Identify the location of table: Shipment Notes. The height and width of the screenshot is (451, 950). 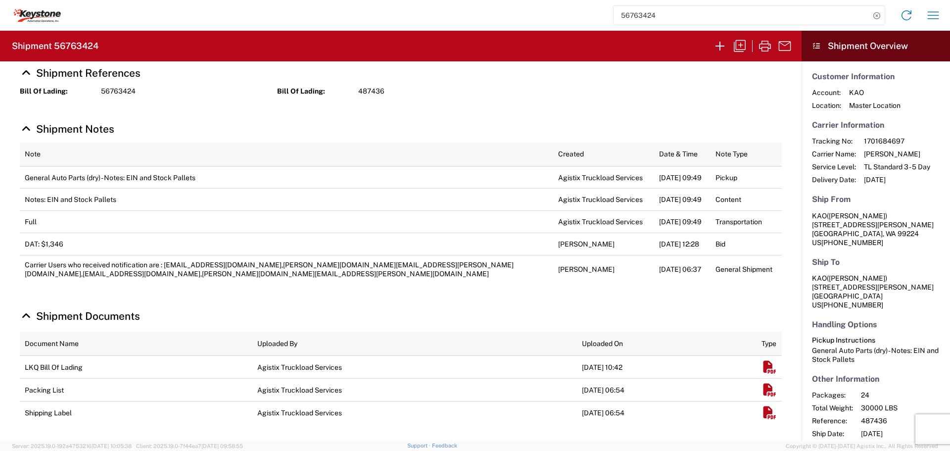
(401, 213).